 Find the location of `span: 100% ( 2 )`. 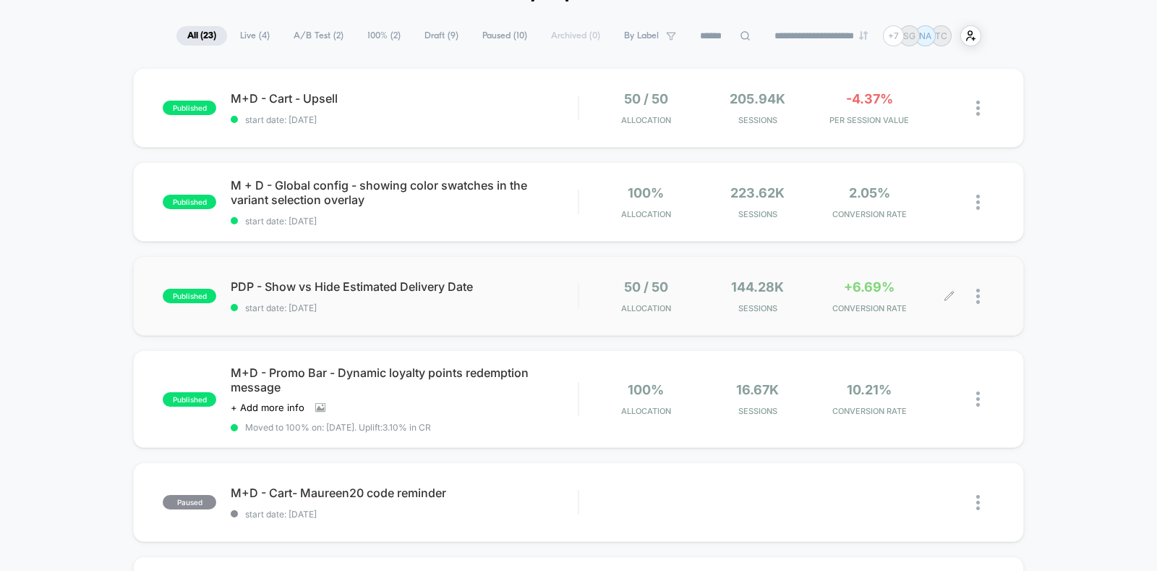

span: 100% ( 2 ) is located at coordinates (384, 35).